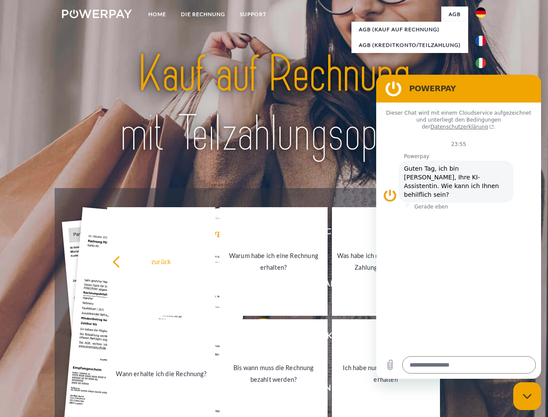 The width and height of the screenshot is (548, 417). What do you see at coordinates (386, 261) in the screenshot?
I see `div: Was habe ich noch offen, ist meine Zahlung eingegangen?` at bounding box center [386, 261].